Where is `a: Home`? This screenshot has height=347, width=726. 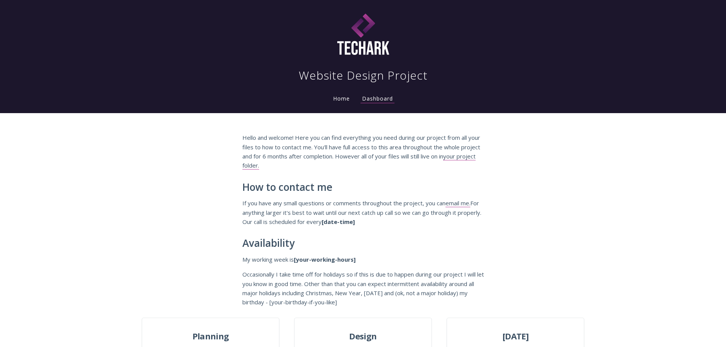 a: Home is located at coordinates (342, 98).